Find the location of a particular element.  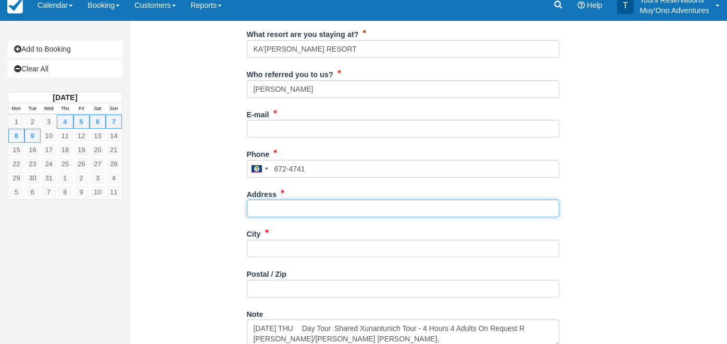

label: E-mail is located at coordinates (258, 113).